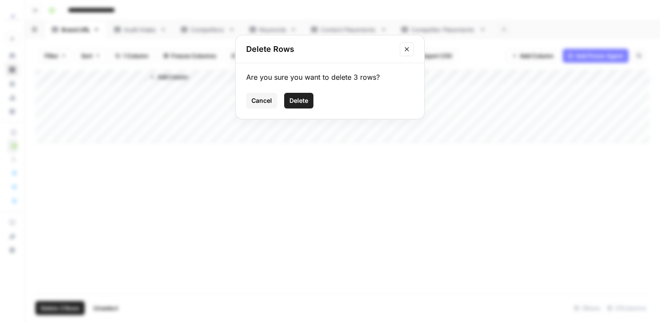 Image resolution: width=660 pixels, height=322 pixels. I want to click on span: Cancel, so click(261, 101).